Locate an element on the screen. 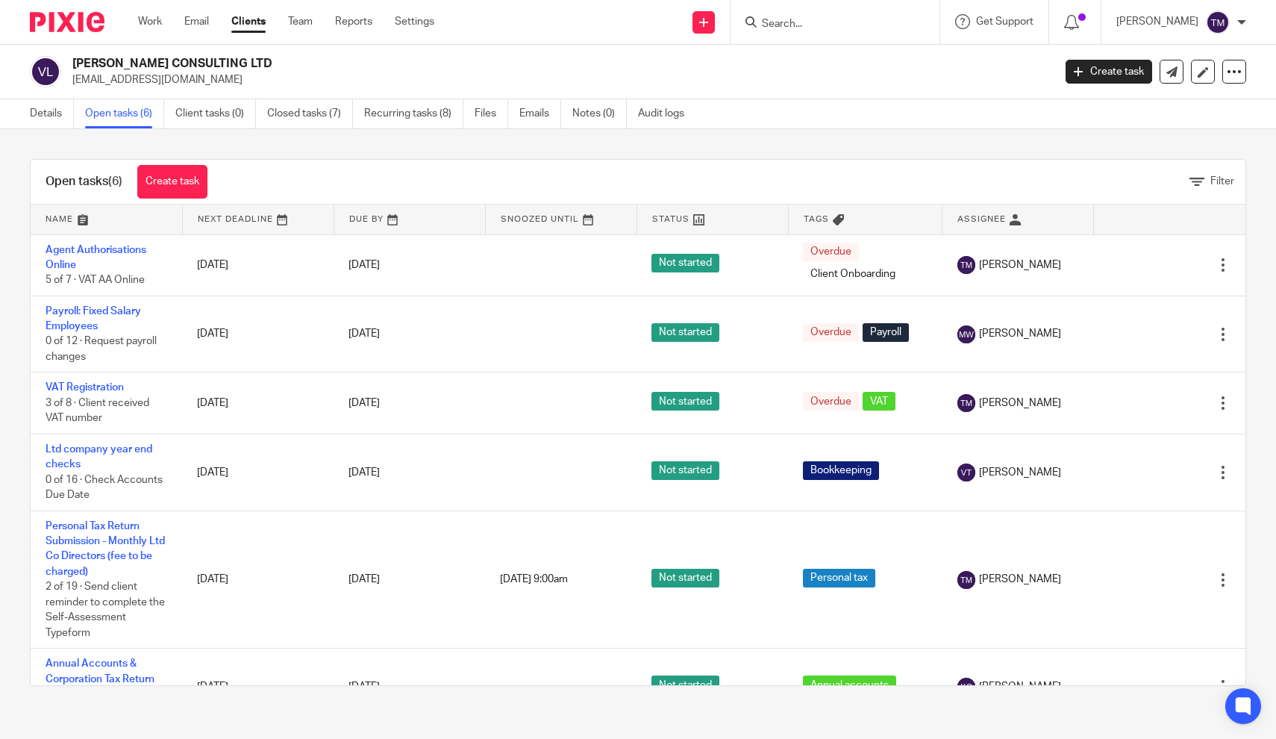 This screenshot has width=1276, height=739. span: 0 of 16 · Check Accounts Due Date is located at coordinates (104, 487).